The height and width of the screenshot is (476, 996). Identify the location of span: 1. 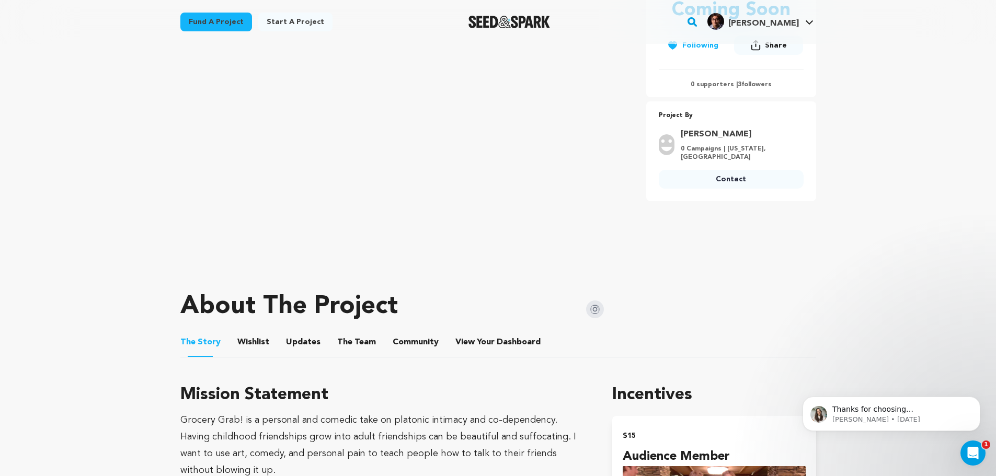
(986, 445).